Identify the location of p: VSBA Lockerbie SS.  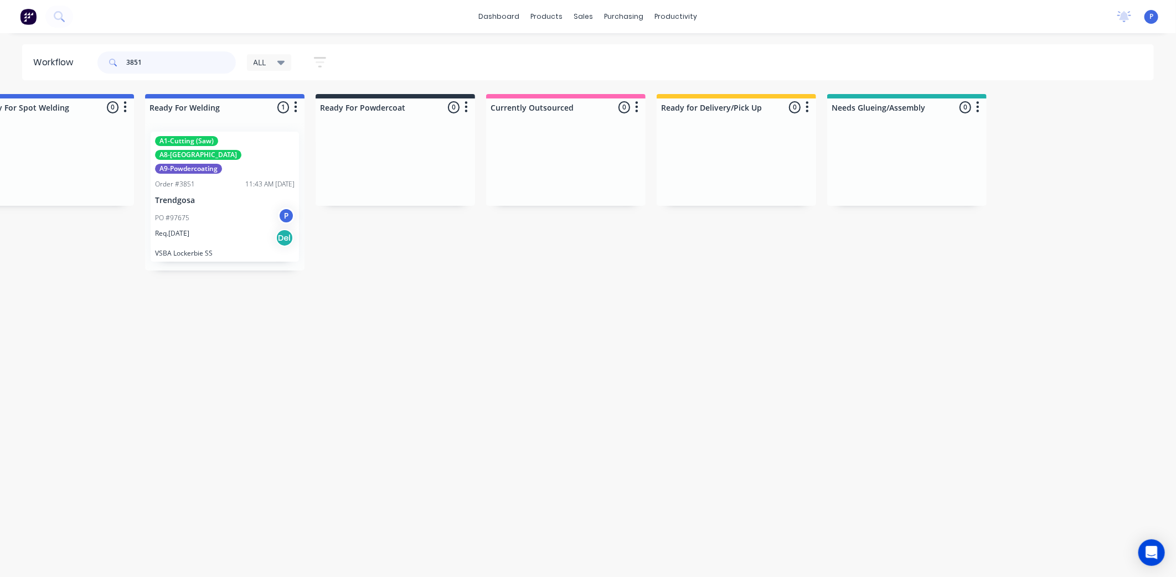
(225, 253).